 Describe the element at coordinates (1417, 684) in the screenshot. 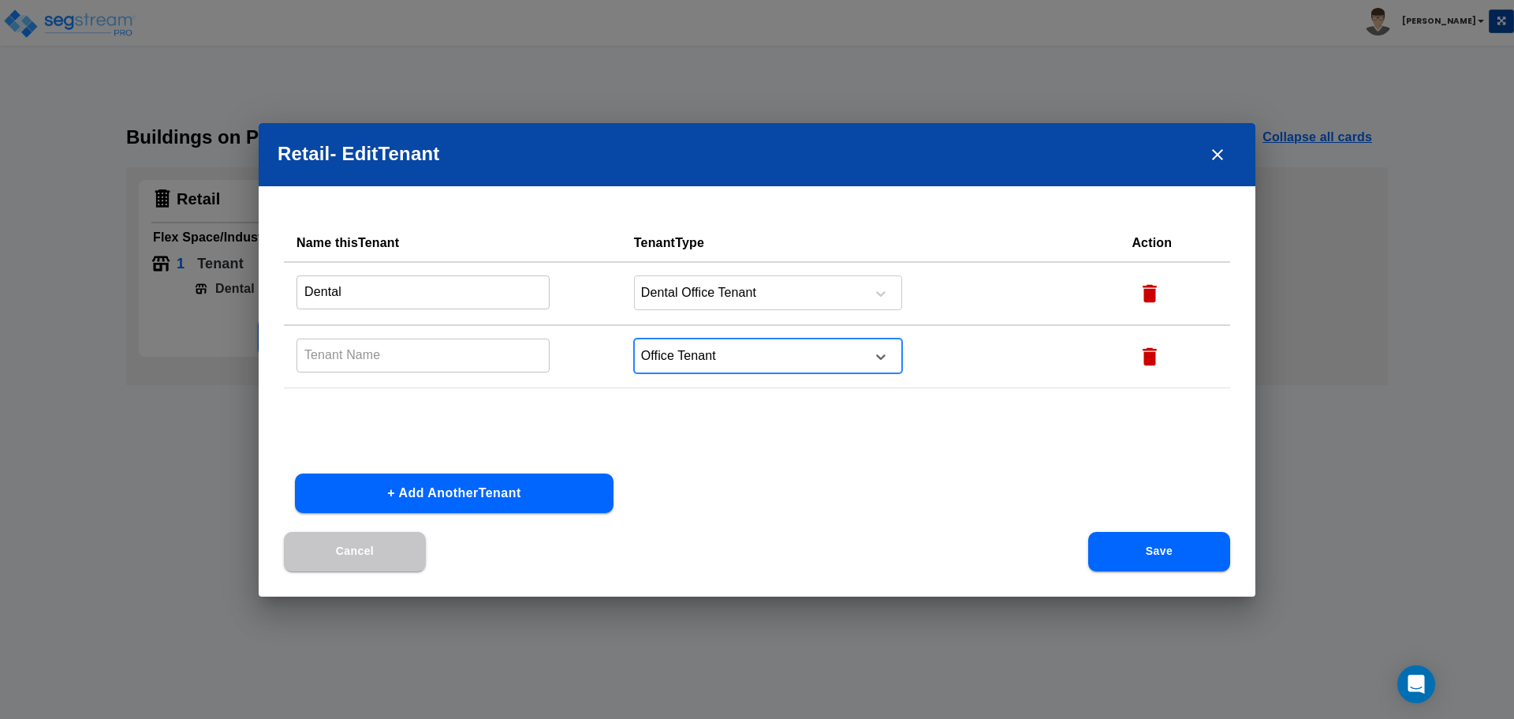

I see `div: Open Intercom Messenger` at that location.